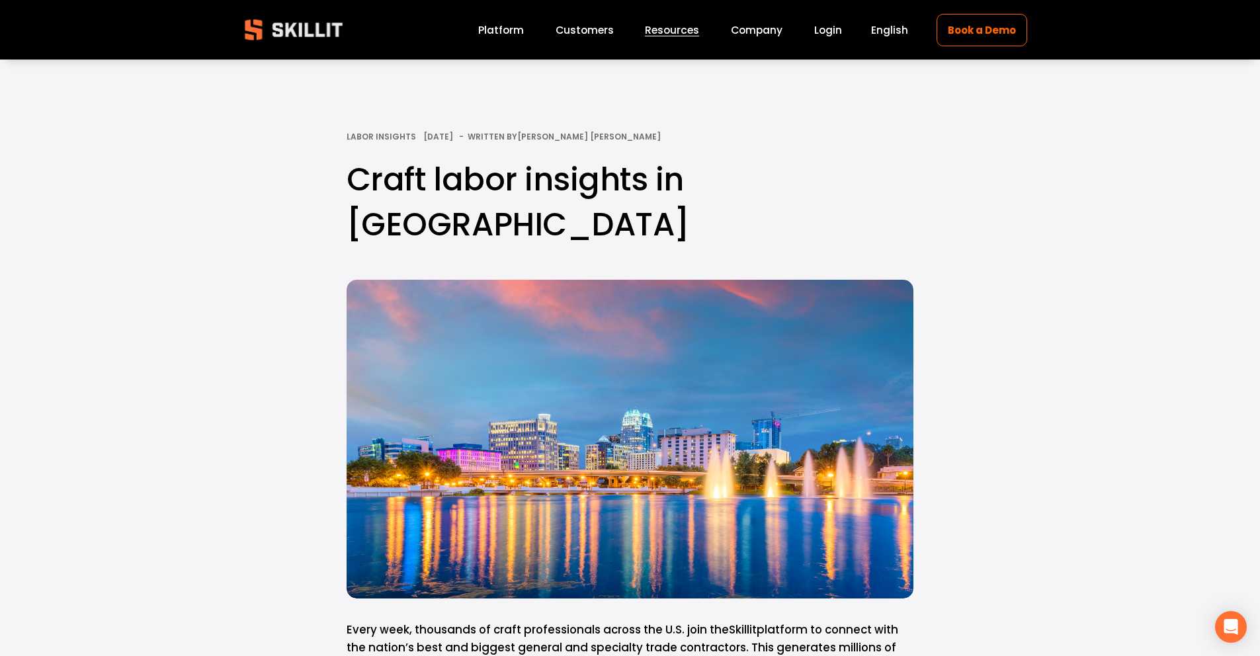 The height and width of the screenshot is (656, 1260). Describe the element at coordinates (828, 30) in the screenshot. I see `a: Login` at that location.